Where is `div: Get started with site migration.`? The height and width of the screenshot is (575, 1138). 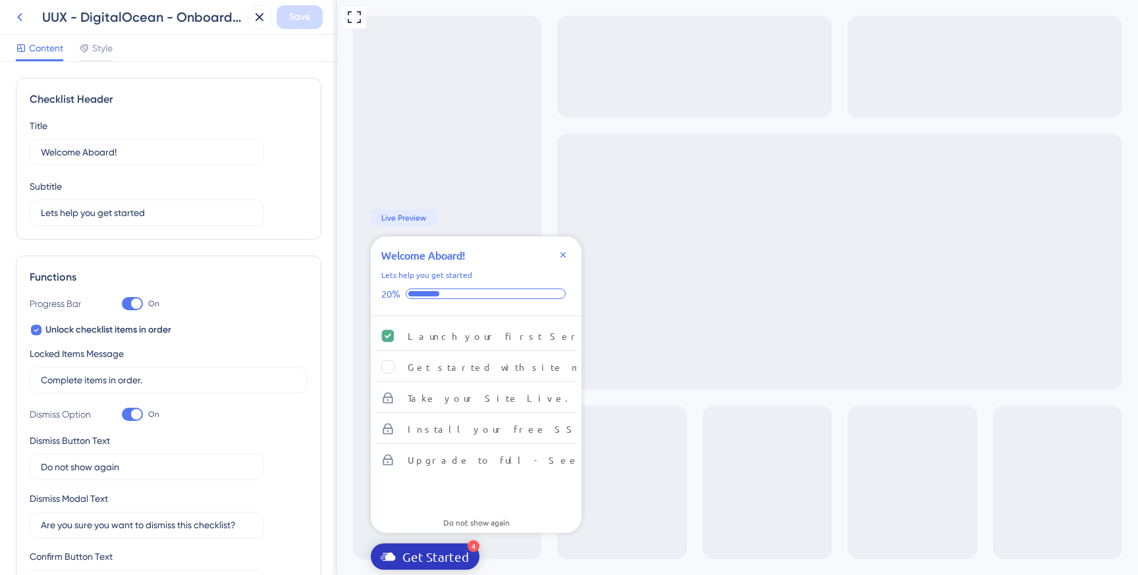 div: Get started with site migration. is located at coordinates (196, 367).